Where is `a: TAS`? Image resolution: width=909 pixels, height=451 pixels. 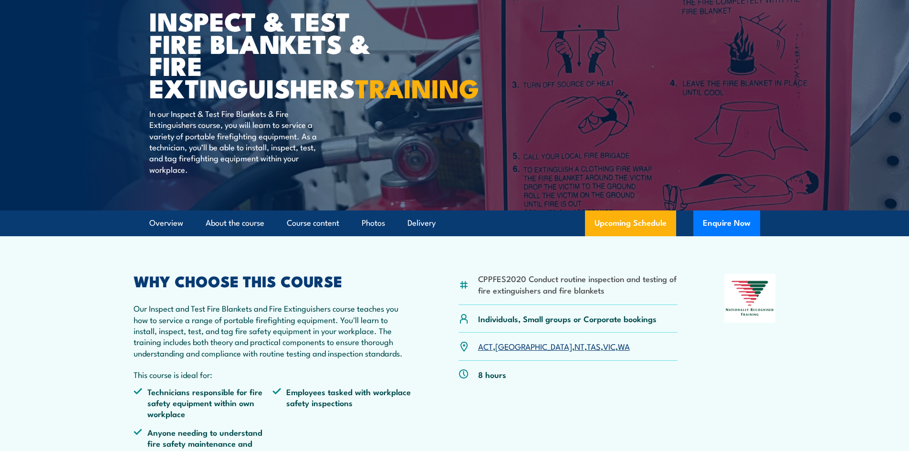 a: TAS is located at coordinates (594, 346).